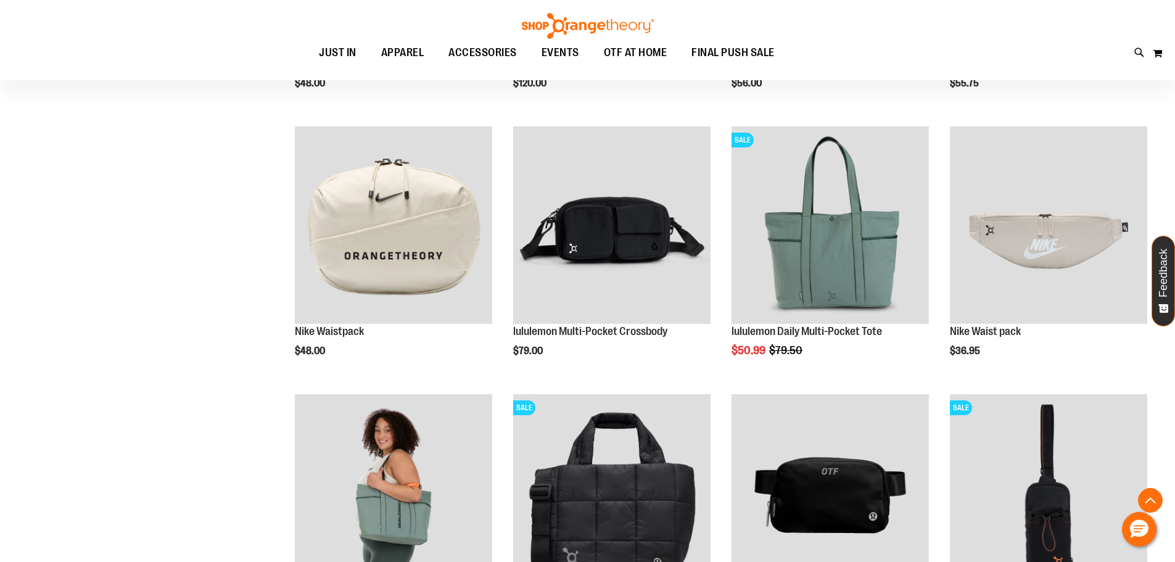 This screenshot has height=562, width=1175. What do you see at coordinates (807, 331) in the screenshot?
I see `a: lululemon Daily Multi-Pocket Tote` at bounding box center [807, 331].